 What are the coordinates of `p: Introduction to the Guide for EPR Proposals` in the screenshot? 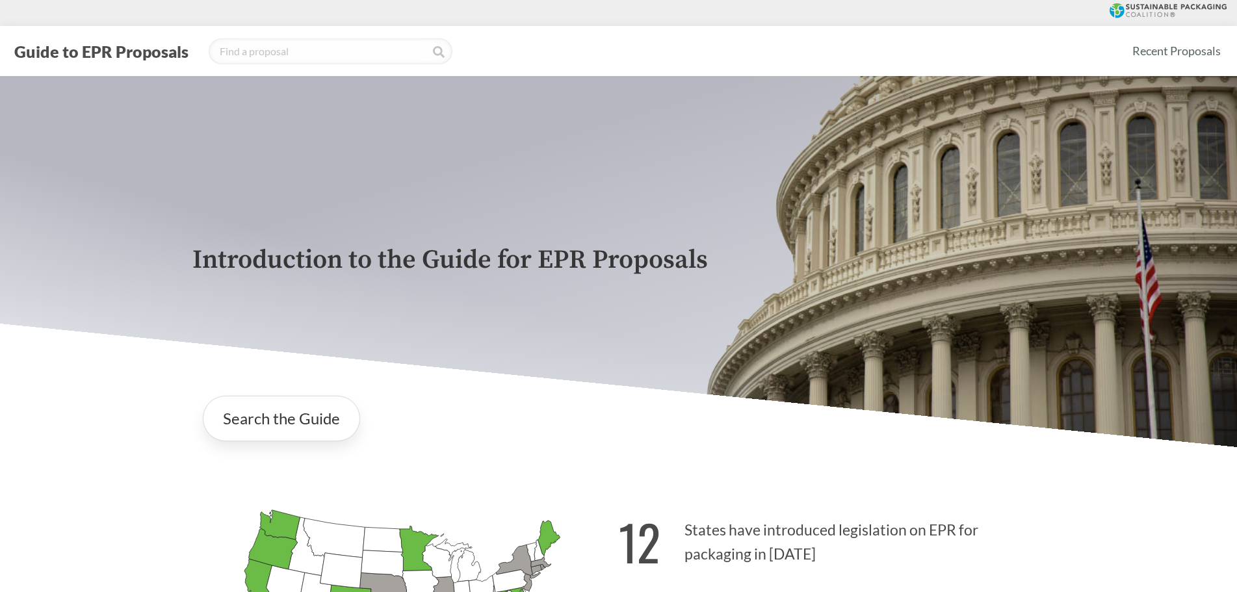 It's located at (619, 260).